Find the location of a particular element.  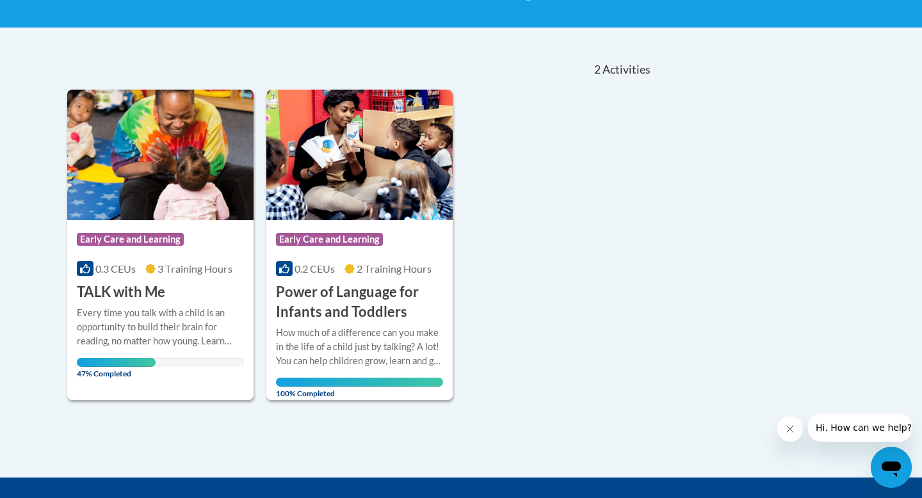

span: 2 is located at coordinates (598, 70).